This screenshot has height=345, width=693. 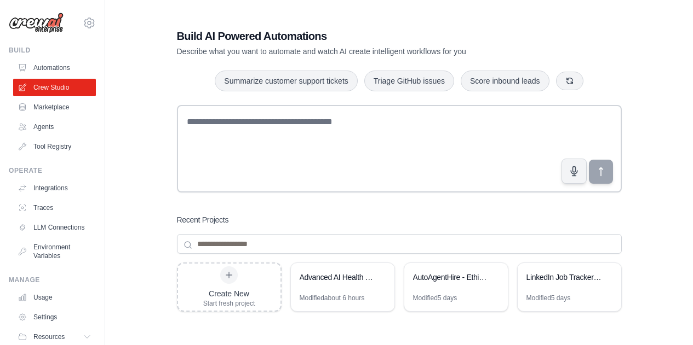 I want to click on a: Settings, so click(x=54, y=318).